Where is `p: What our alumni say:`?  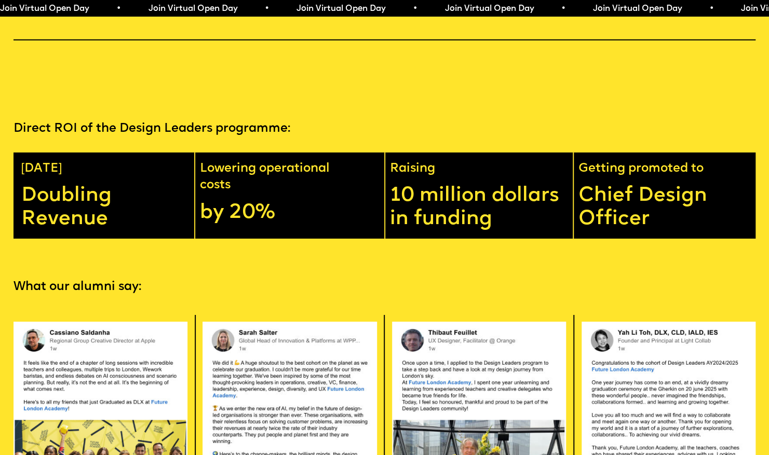
p: What our alumni say: is located at coordinates (385, 287).